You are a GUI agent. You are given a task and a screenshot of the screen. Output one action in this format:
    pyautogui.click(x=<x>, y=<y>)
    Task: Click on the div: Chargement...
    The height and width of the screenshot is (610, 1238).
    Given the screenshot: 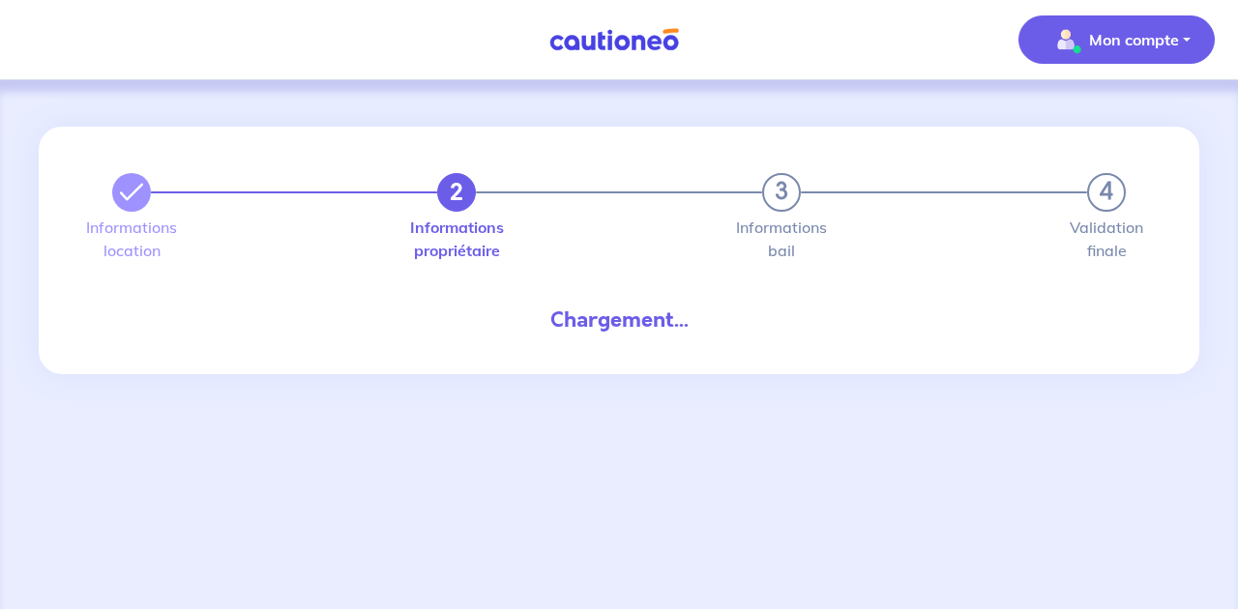 What is the action you would take?
    pyautogui.click(x=619, y=320)
    